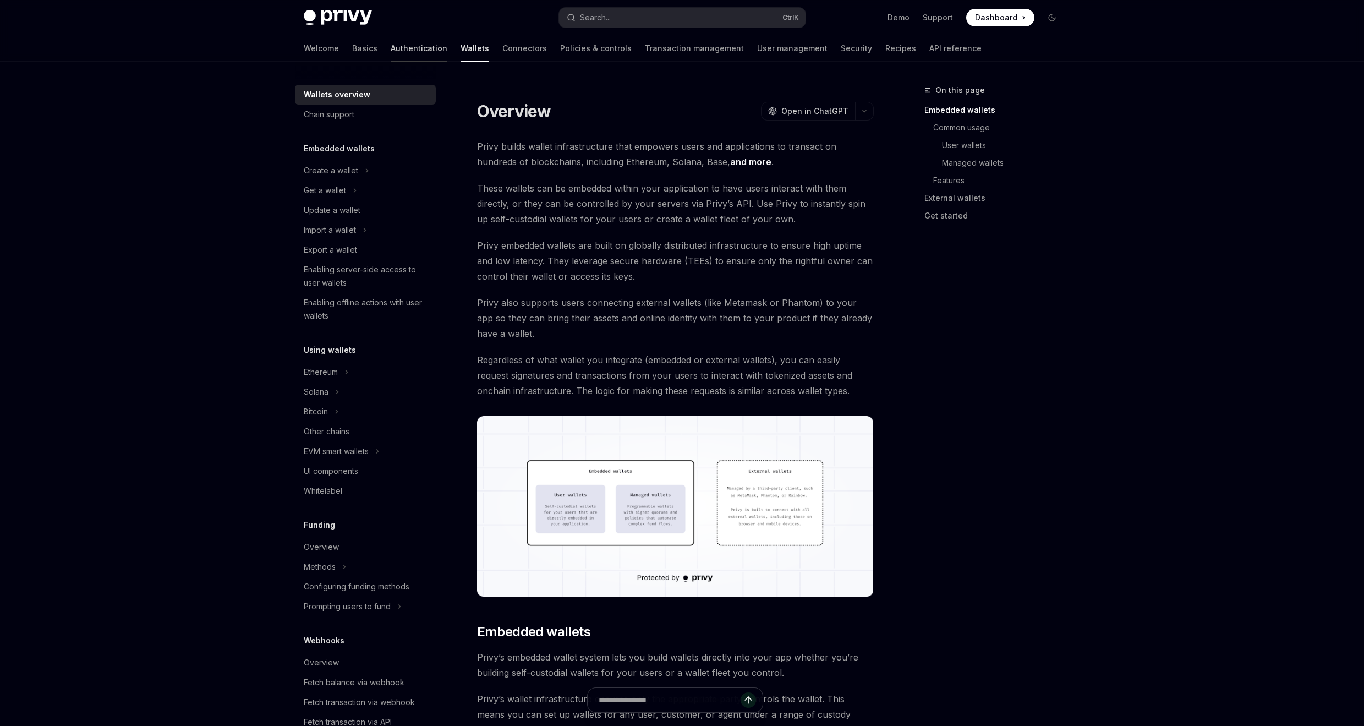  Describe the element at coordinates (365, 190) in the screenshot. I see `button: Toggle Get a wallet section` at that location.